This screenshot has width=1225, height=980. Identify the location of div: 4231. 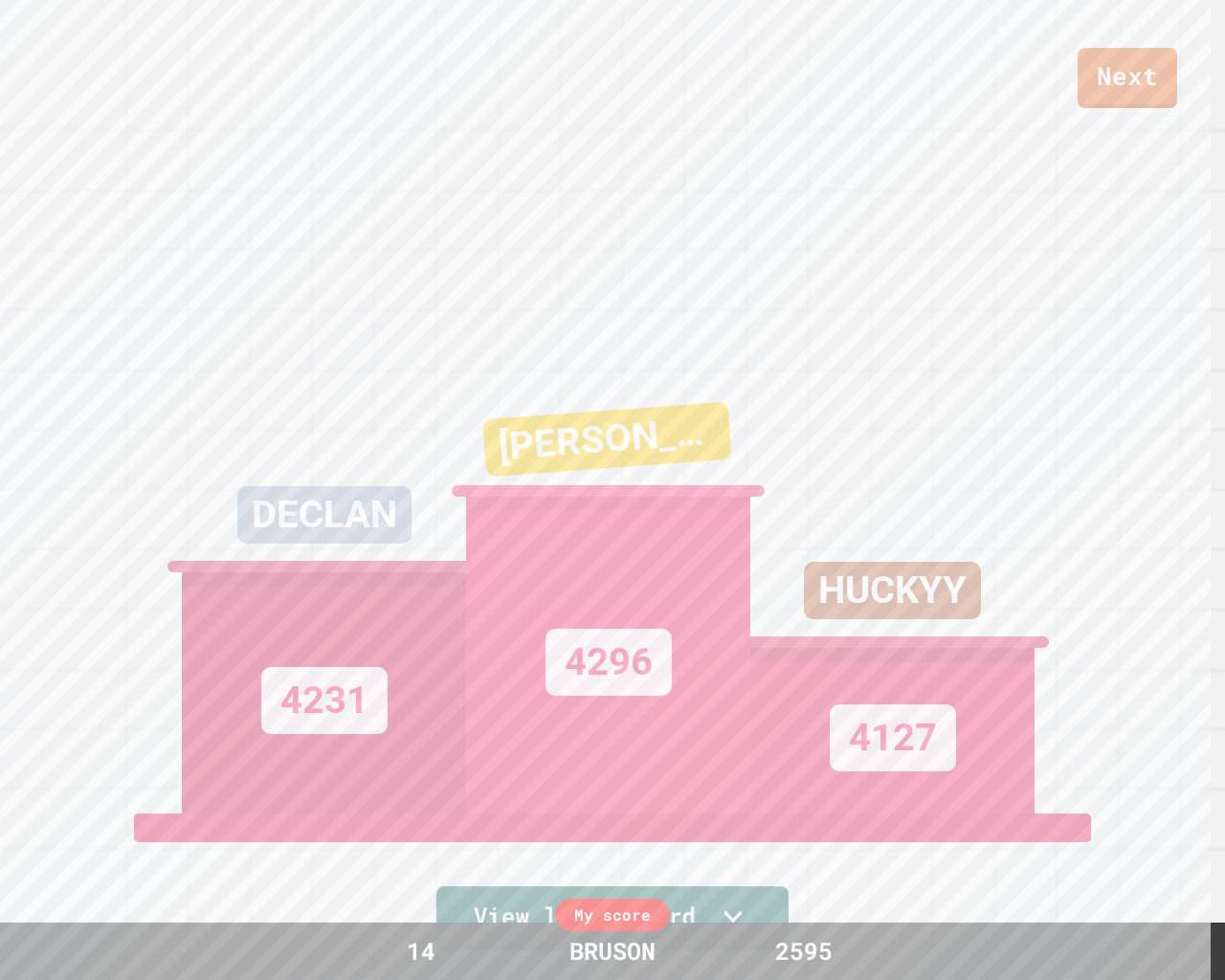
(324, 701).